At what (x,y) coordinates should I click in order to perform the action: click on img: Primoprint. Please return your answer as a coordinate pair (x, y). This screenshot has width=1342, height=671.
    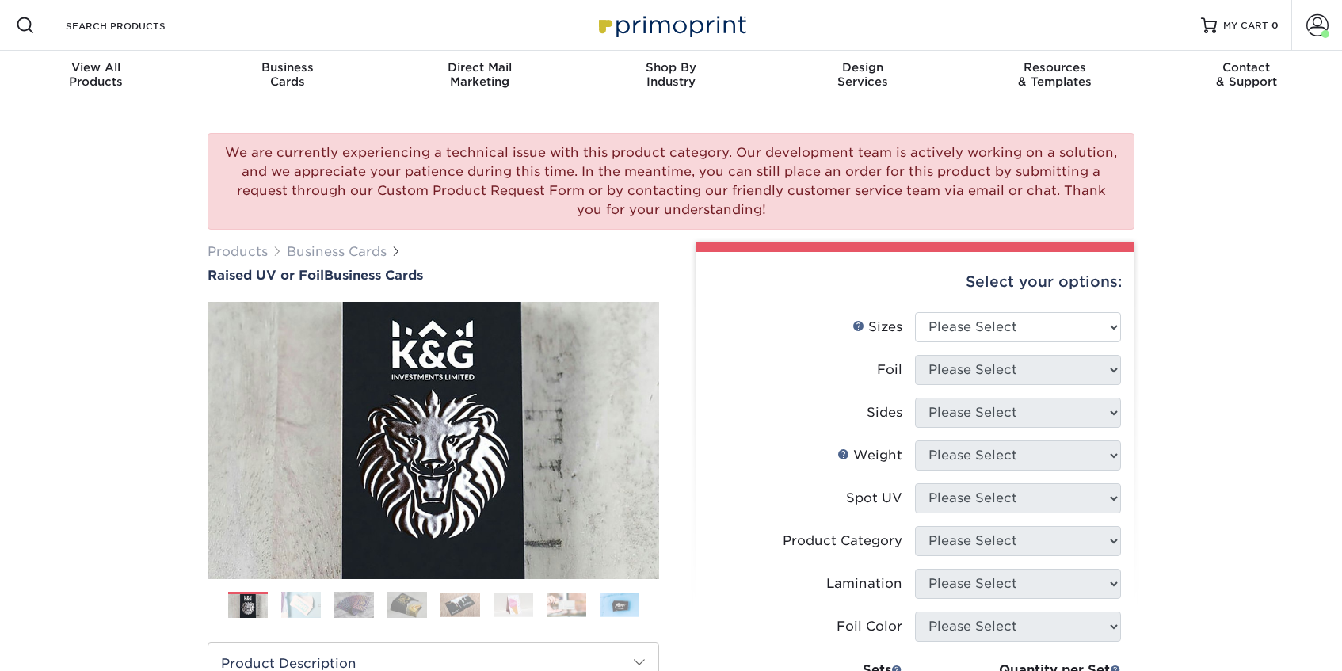
    Looking at the image, I should click on (671, 25).